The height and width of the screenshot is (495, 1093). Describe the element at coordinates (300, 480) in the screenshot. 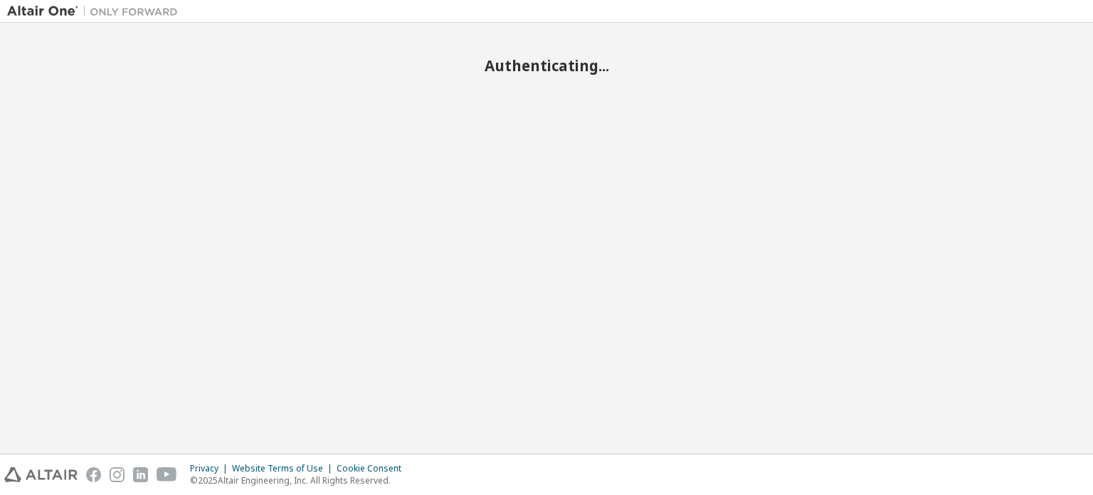

I see `p: © 2025 Altair Engineering, Inc. All Rights Reserved.` at that location.